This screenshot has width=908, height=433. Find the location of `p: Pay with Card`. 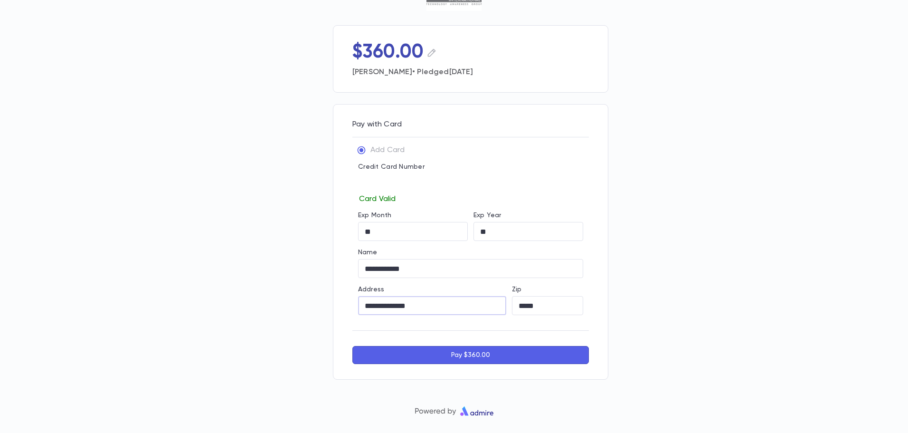

p: Pay with Card is located at coordinates (471, 124).